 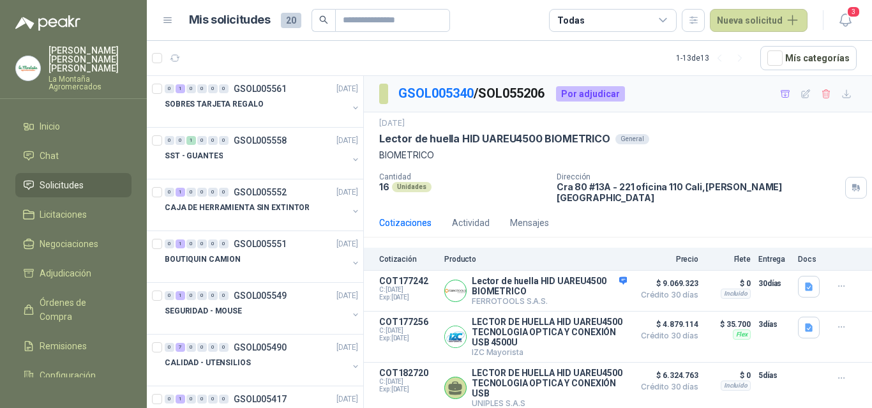 I want to click on span: $ 9.069.323, so click(x=666, y=283).